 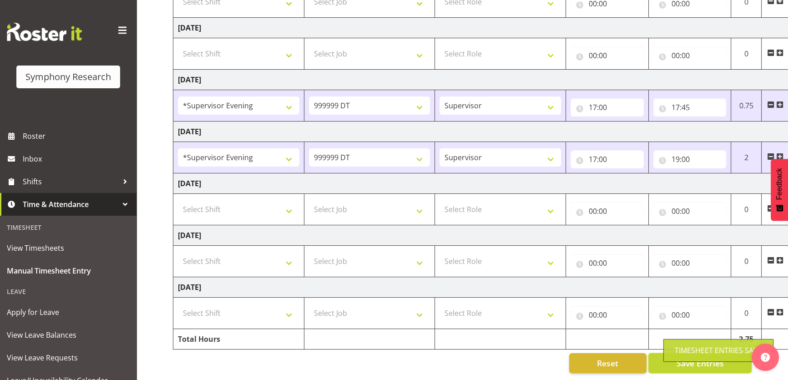 What do you see at coordinates (68, 77) in the screenshot?
I see `div: Symphony Research` at bounding box center [68, 77].